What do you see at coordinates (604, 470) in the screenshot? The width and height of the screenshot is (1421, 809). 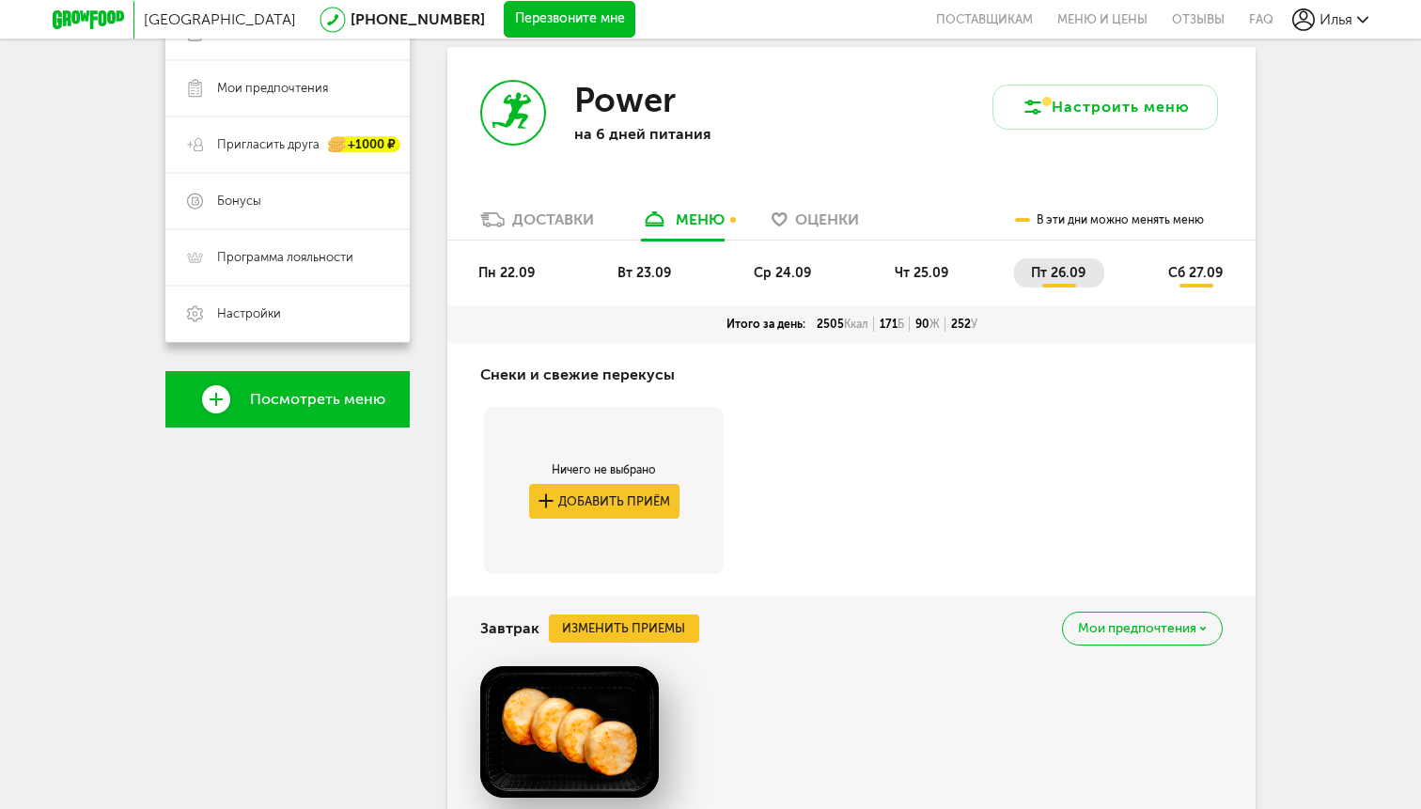 I see `div: Ничего не выбрано` at bounding box center [604, 470].